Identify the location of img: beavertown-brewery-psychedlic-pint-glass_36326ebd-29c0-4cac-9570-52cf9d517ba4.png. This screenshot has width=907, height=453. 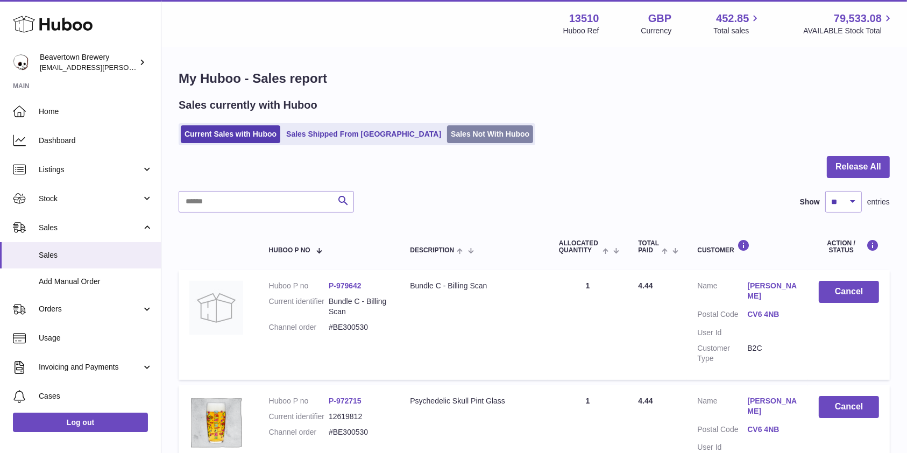
(216, 423).